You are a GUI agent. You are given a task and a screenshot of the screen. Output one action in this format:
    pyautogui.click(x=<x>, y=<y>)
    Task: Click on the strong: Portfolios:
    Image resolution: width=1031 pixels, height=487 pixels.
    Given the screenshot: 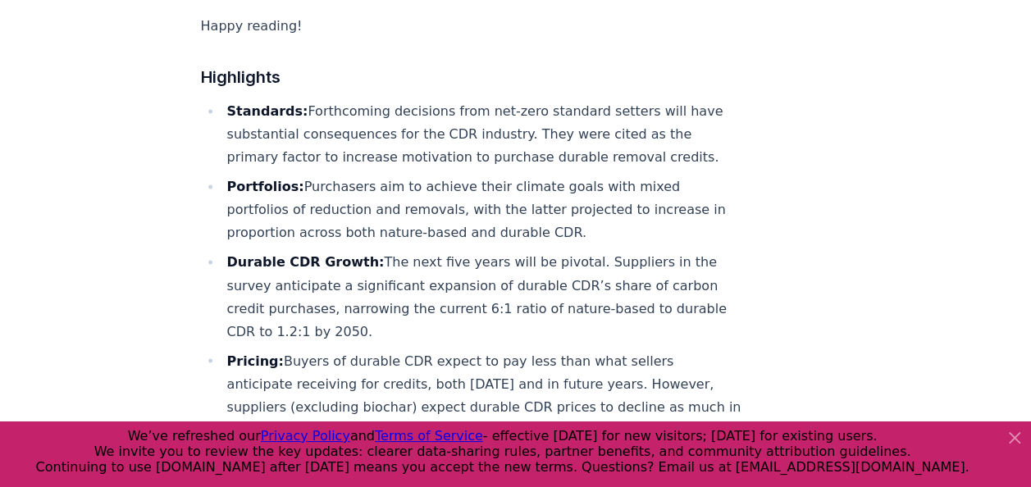 What is the action you would take?
    pyautogui.click(x=266, y=186)
    